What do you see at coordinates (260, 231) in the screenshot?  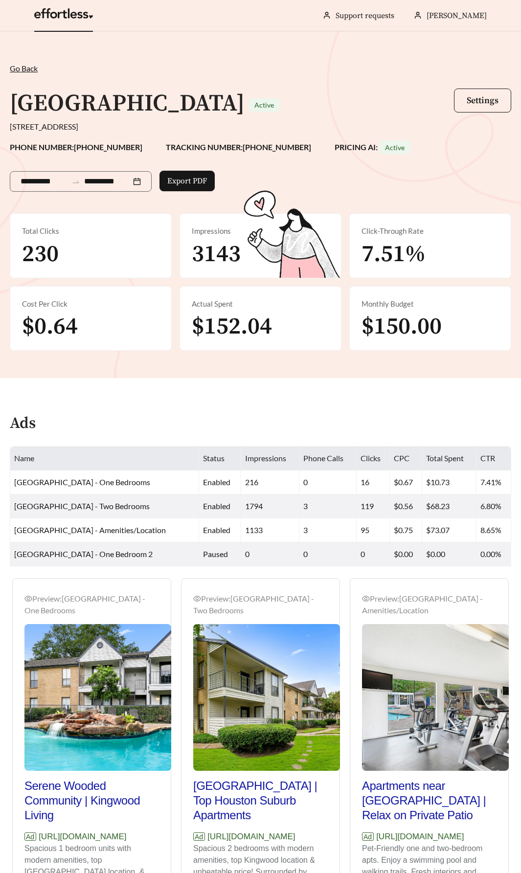 I see `div: Impressions` at bounding box center [260, 231].